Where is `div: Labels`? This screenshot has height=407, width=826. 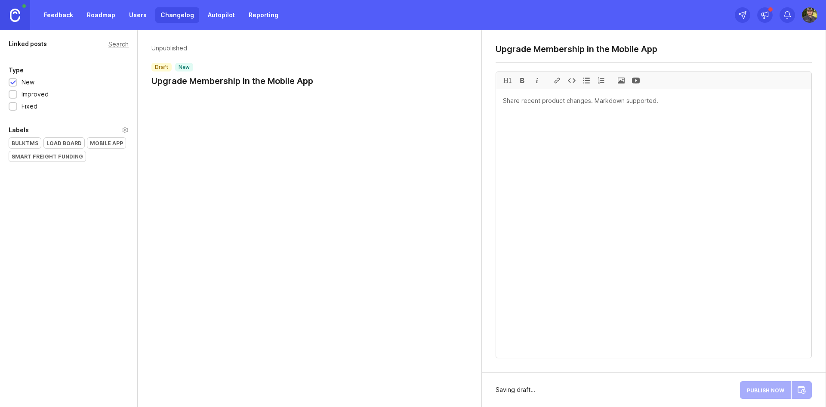
div: Labels is located at coordinates (19, 130).